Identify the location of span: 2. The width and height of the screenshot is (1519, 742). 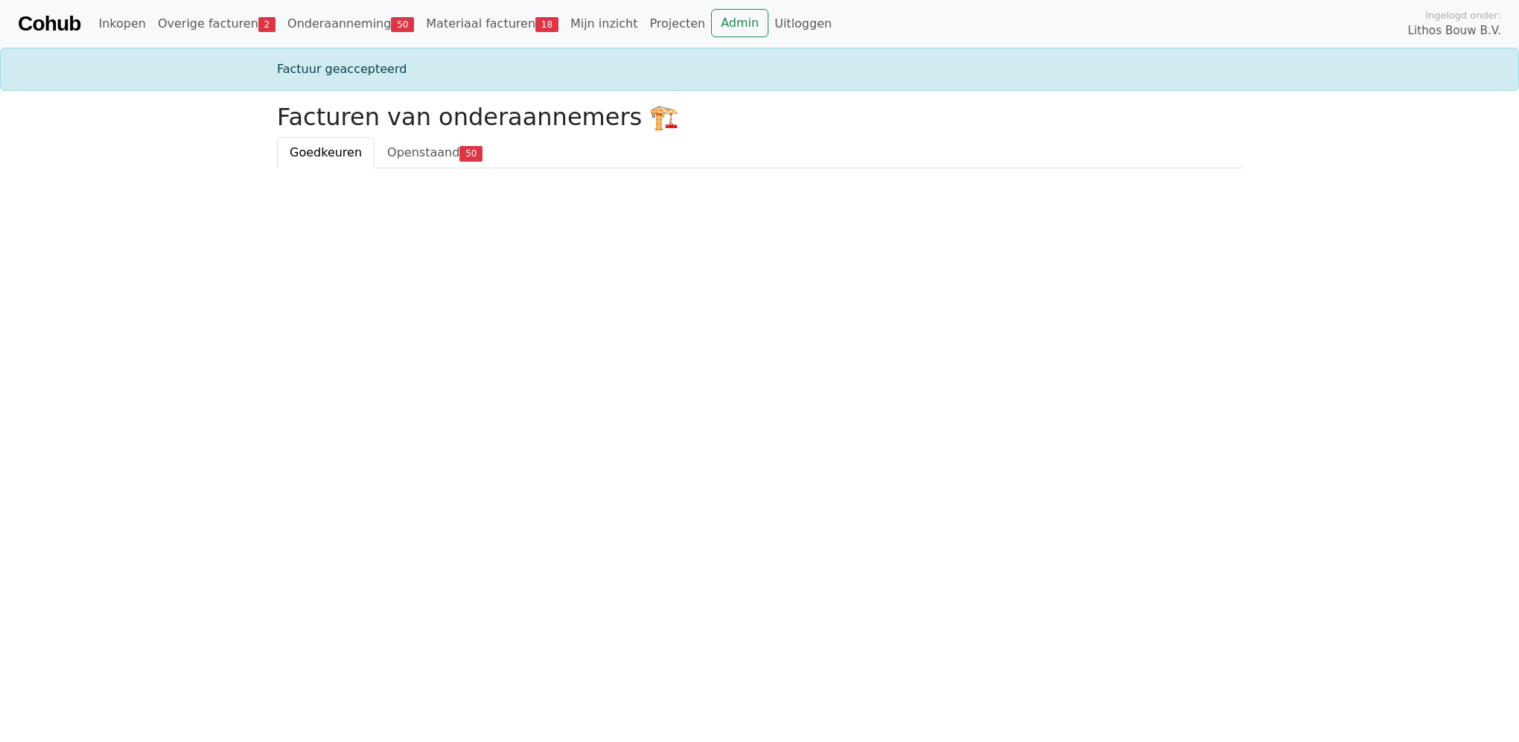
(267, 25).